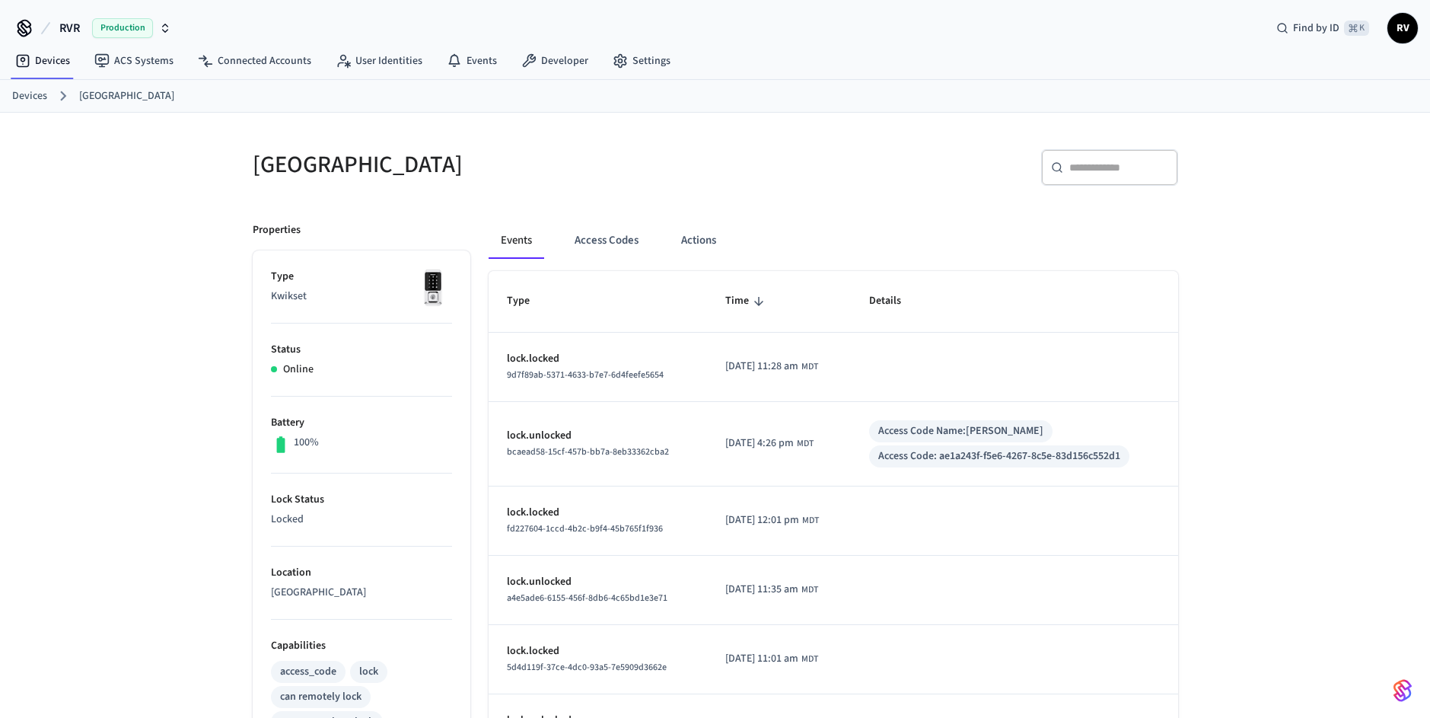 The image size is (1430, 718). What do you see at coordinates (528, 301) in the screenshot?
I see `span: Type` at bounding box center [528, 301].